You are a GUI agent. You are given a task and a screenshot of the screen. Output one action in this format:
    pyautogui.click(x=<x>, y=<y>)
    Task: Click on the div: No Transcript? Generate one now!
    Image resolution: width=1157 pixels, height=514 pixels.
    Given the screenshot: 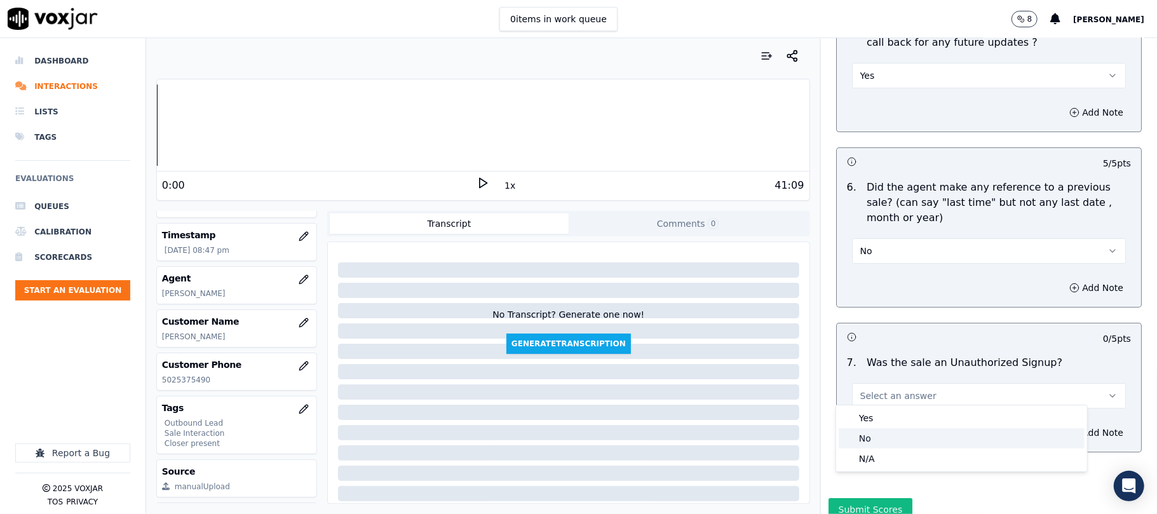 What is the action you would take?
    pyautogui.click(x=568, y=321)
    